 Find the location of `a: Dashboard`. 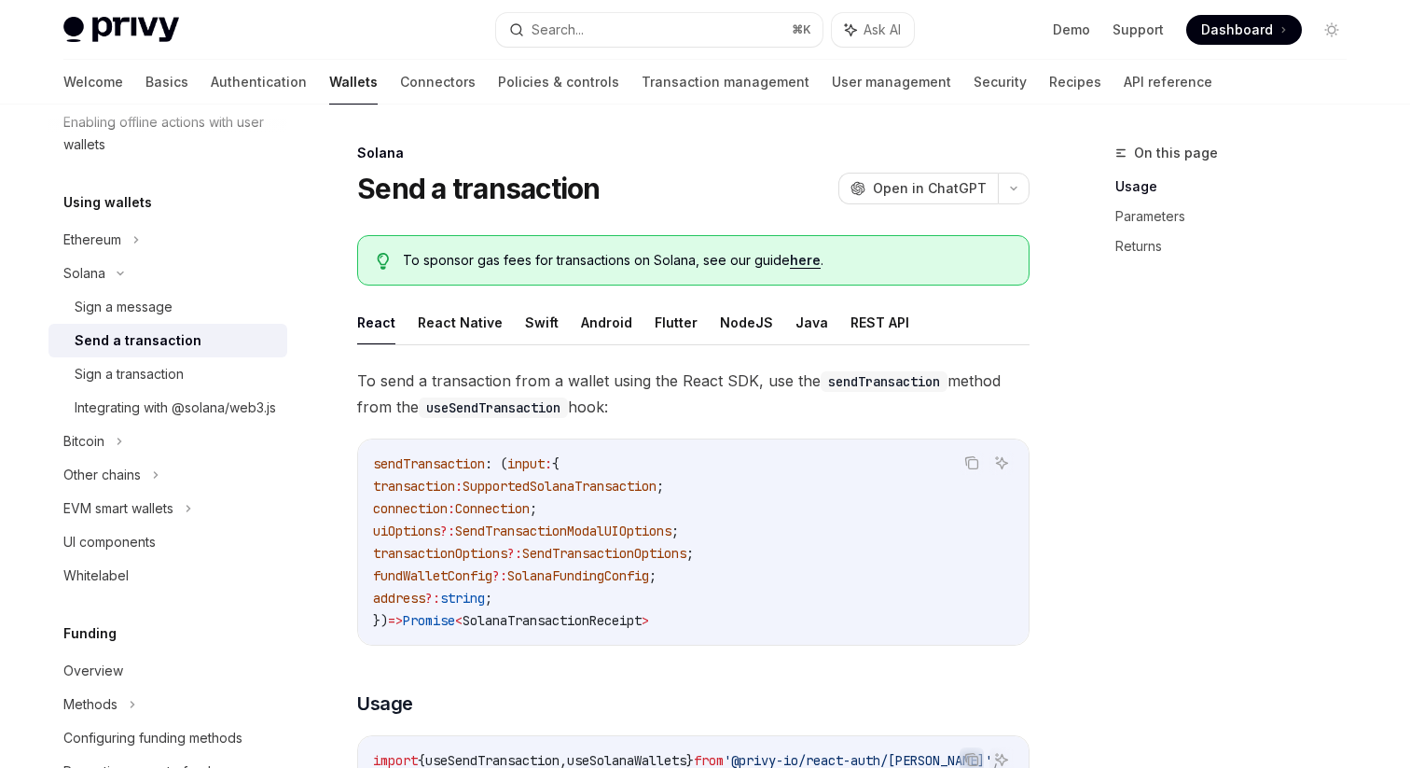

a: Dashboard is located at coordinates (1244, 30).